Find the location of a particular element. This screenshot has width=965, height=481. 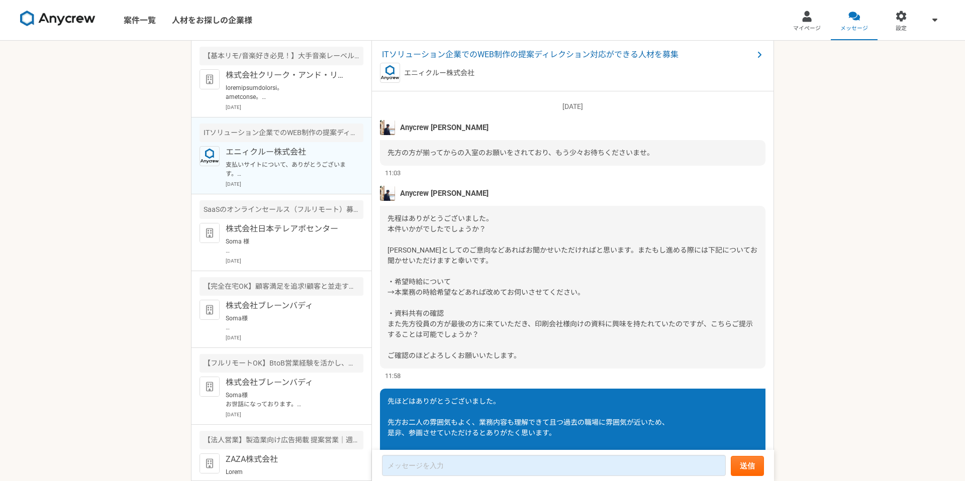

span: マイページ is located at coordinates (807, 29).